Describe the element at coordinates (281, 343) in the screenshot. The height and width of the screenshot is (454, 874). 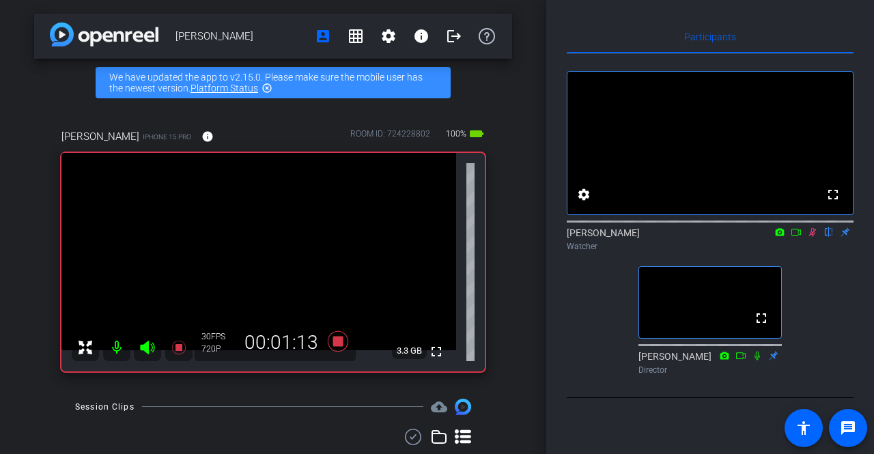
I see `div: 00:01:13` at that location.